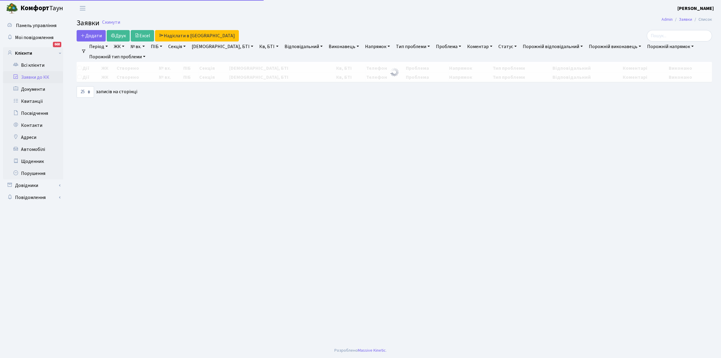  Describe the element at coordinates (35, 8) in the screenshot. I see `b: Комфорт` at that location.